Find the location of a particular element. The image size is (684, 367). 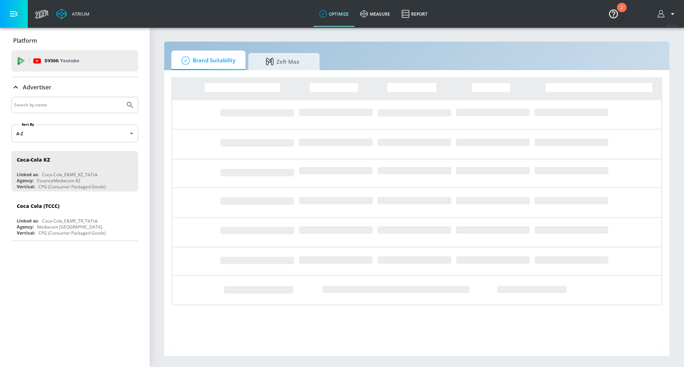

nav: list of Advertiser is located at coordinates (75, 194).